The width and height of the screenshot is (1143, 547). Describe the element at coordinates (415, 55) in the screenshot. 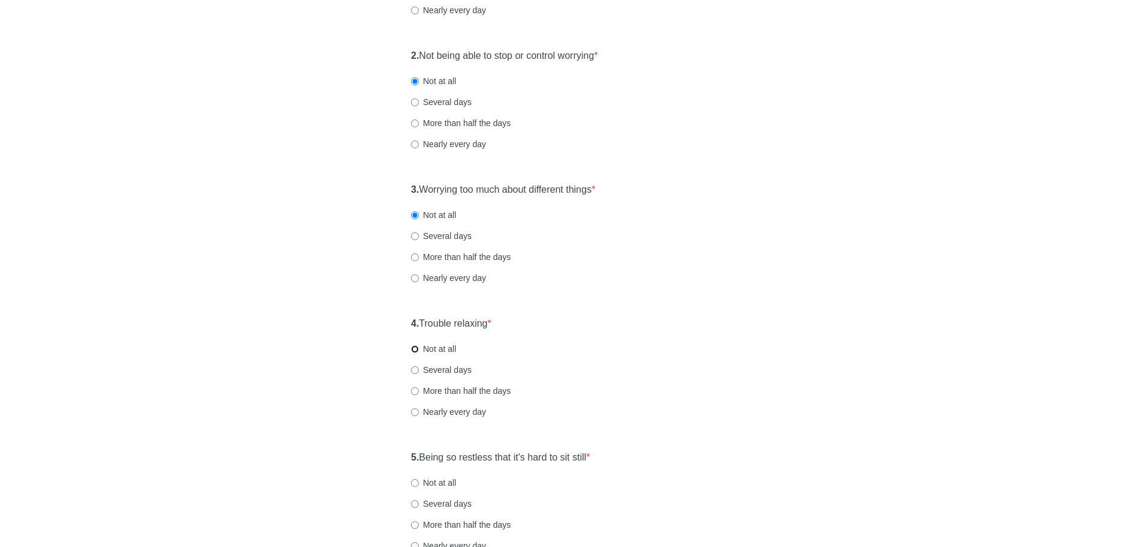

I see `strong: 2.` at that location.